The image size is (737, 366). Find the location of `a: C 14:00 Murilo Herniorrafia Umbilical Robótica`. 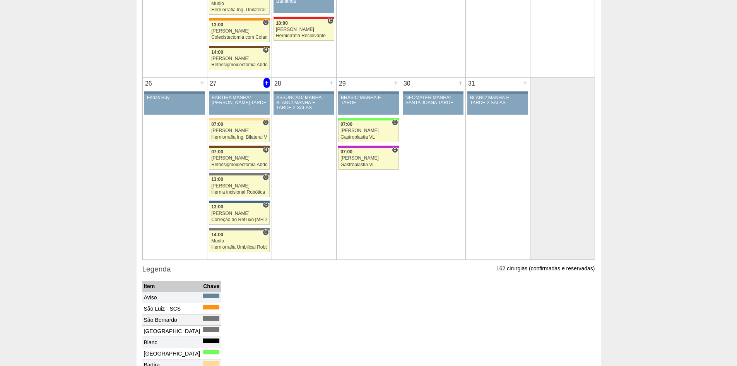

a: C 14:00 Murilo Herniorrafia Umbilical Robótica is located at coordinates (239, 241).